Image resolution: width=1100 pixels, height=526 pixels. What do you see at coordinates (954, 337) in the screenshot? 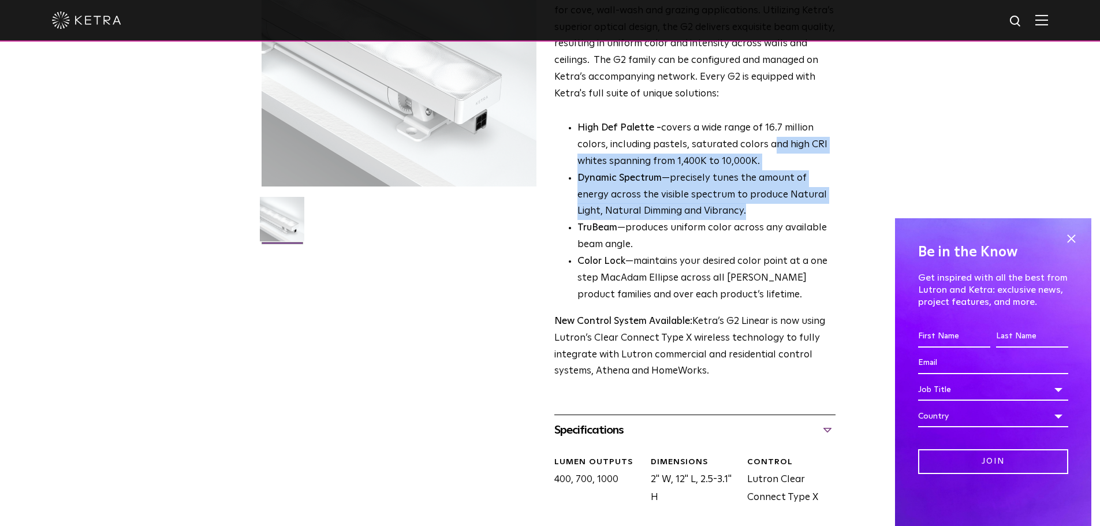
I see `input: First Name` at bounding box center [954, 337].